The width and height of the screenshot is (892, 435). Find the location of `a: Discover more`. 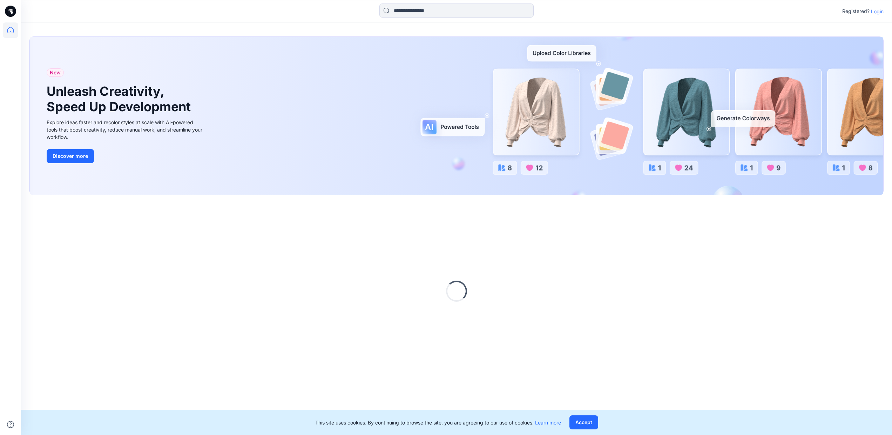

a: Discover more is located at coordinates (126, 156).